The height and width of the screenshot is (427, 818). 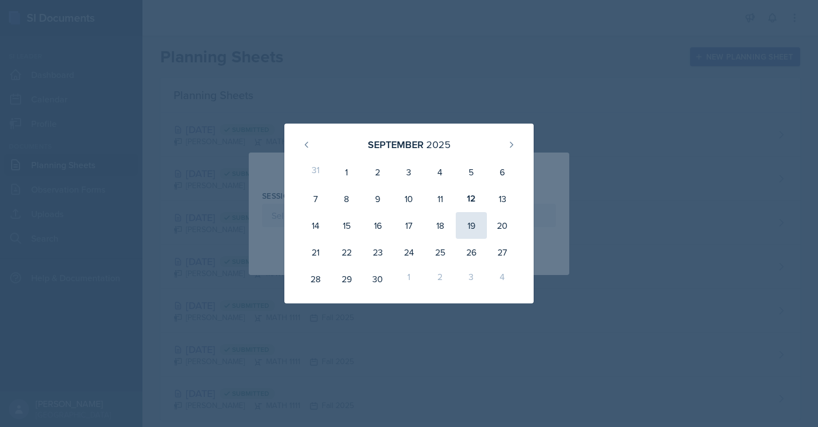 I want to click on div: 6, so click(x=502, y=172).